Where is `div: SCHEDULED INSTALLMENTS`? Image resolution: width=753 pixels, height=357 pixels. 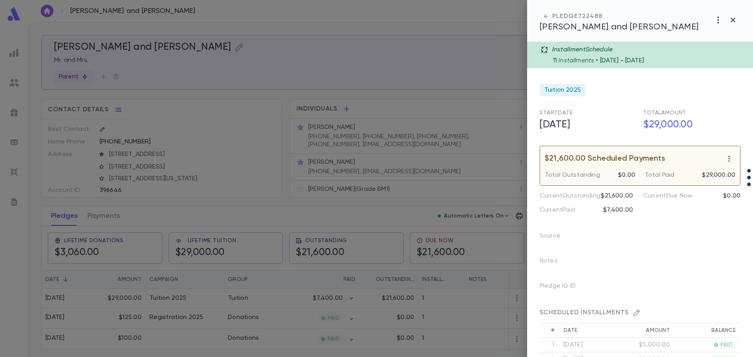 div: SCHEDULED INSTALLMENTS is located at coordinates (640, 313).